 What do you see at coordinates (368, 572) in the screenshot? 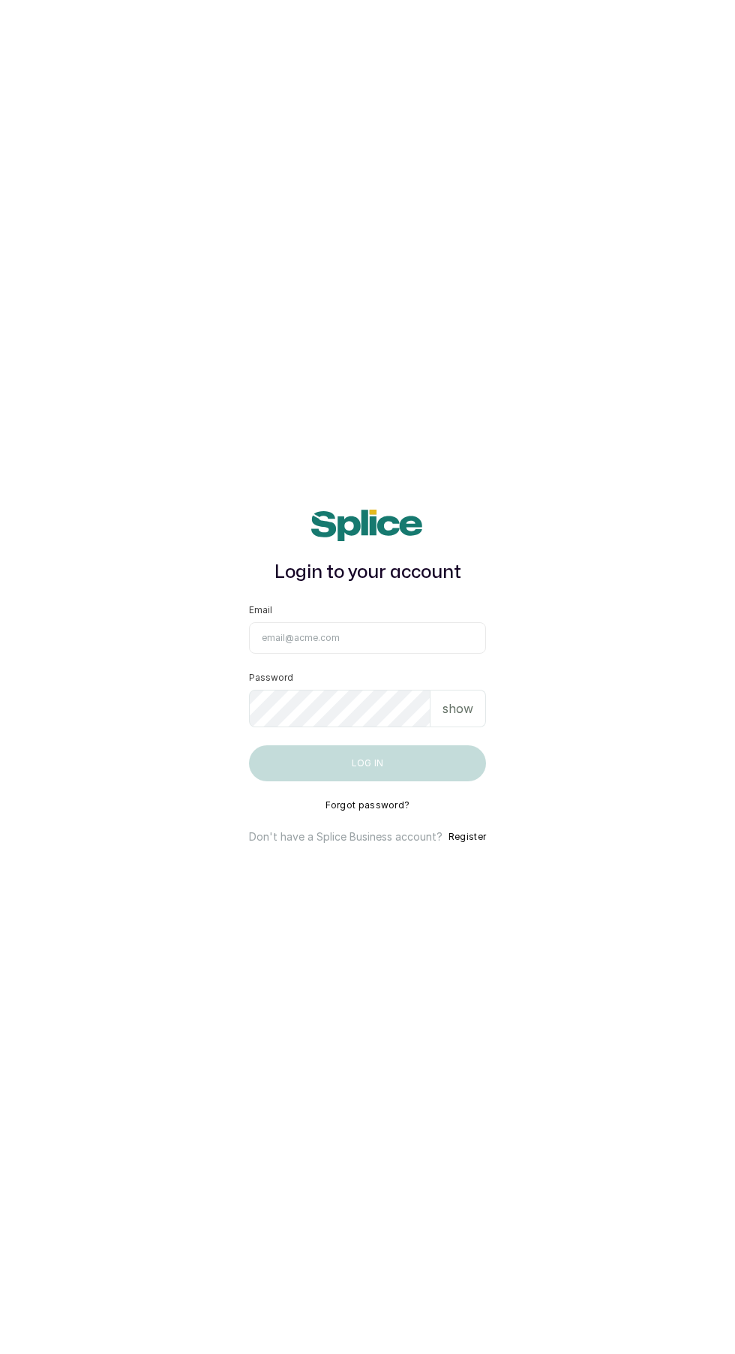
I see `h1: Login to your account` at bounding box center [368, 572].